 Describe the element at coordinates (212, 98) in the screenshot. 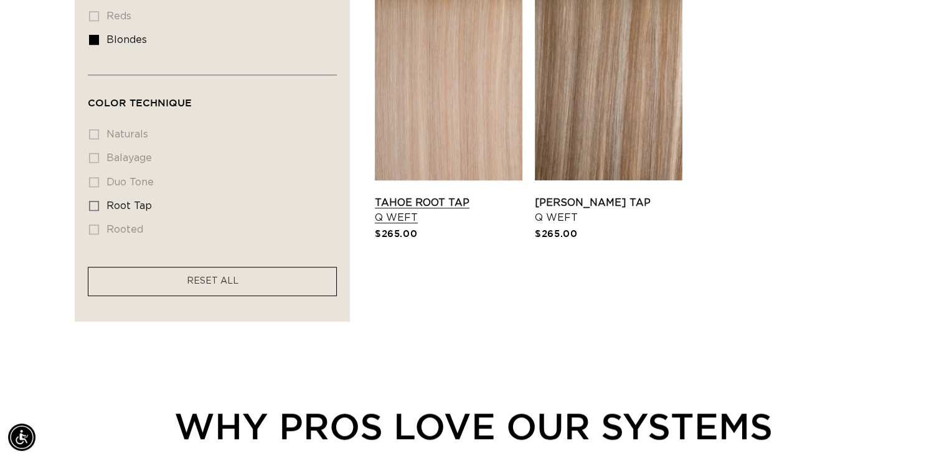

I see `summary: Color Technique (0 selected)` at that location.